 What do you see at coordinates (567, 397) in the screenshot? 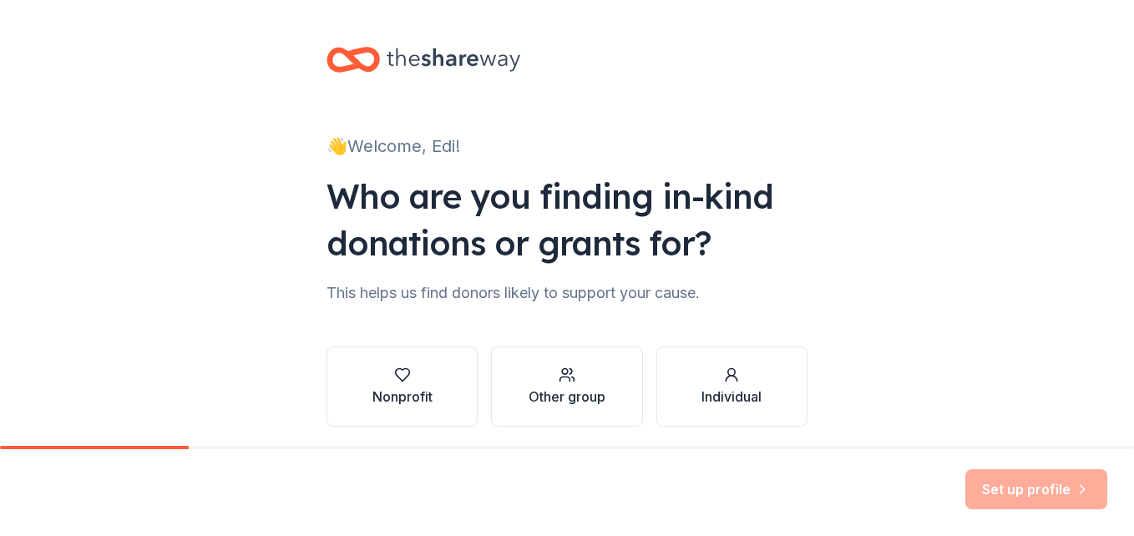
I see `div: Other group` at bounding box center [567, 397].